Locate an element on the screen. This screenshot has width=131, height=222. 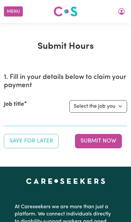
button: Menu is located at coordinates (13, 11).